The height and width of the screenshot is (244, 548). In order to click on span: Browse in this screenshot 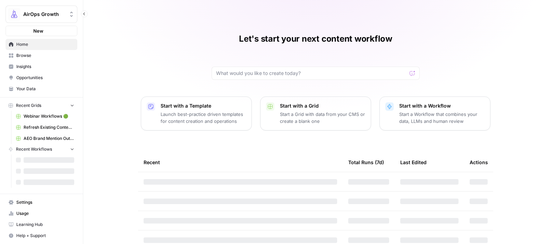, I will do `click(45, 55)`.